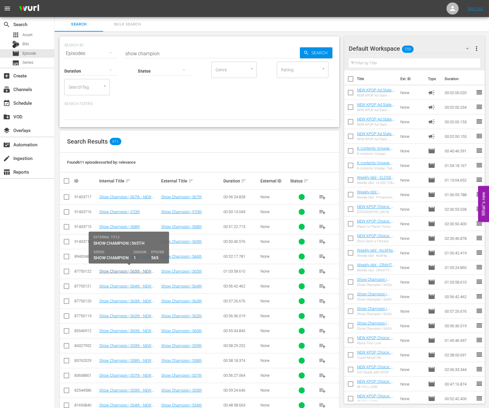 The width and height of the screenshot is (489, 408). What do you see at coordinates (244, 181) in the screenshot?
I see `span: sort` at bounding box center [244, 181].